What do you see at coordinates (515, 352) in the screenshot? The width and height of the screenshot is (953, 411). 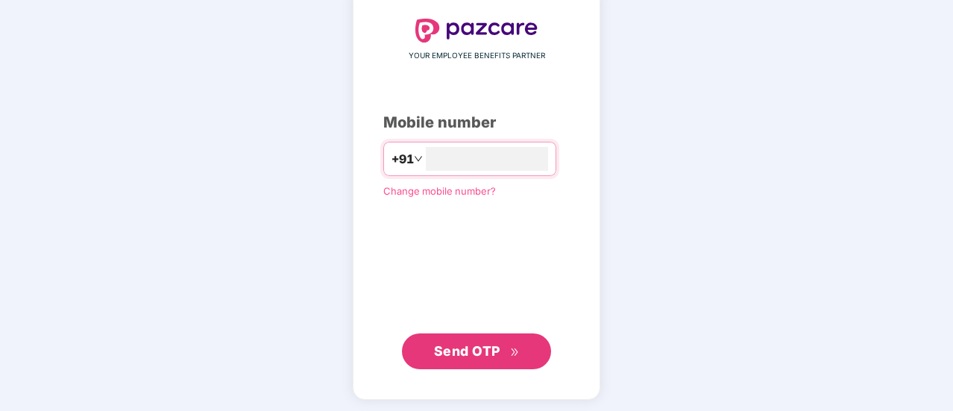 I see `span: double-right` at bounding box center [515, 352].